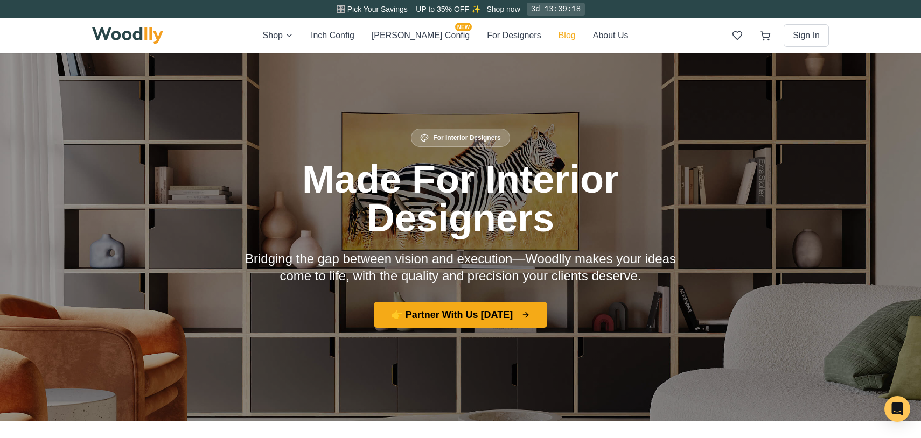  Describe the element at coordinates (463, 27) in the screenshot. I see `span: NEW` at that location.